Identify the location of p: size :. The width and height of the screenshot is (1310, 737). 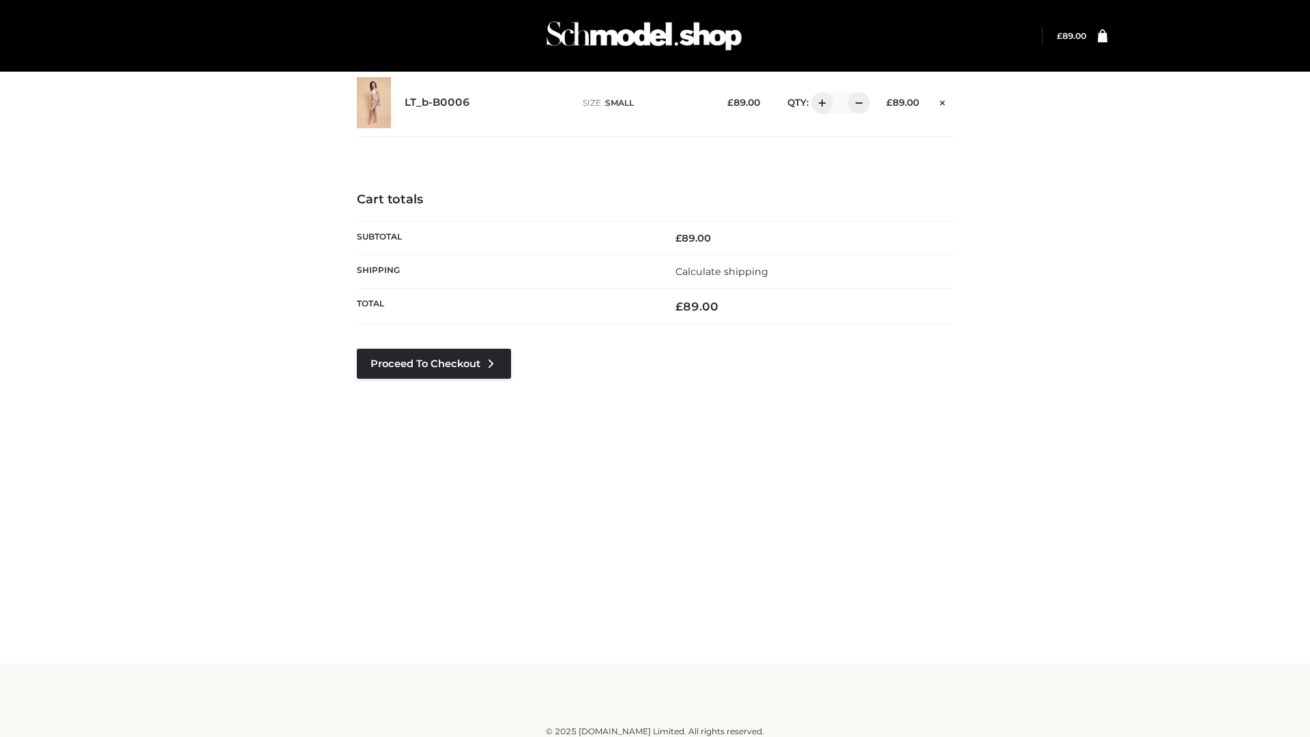
(644, 103).